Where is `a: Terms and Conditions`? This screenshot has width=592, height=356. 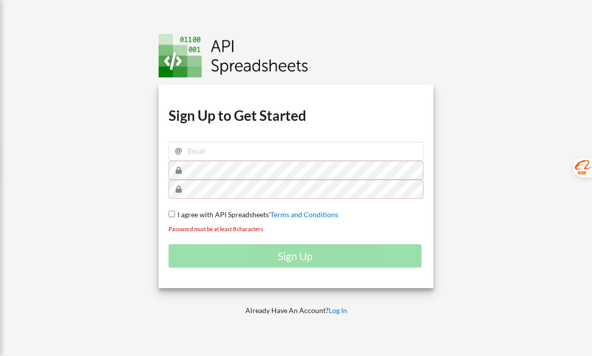
a: Terms and Conditions is located at coordinates (304, 214).